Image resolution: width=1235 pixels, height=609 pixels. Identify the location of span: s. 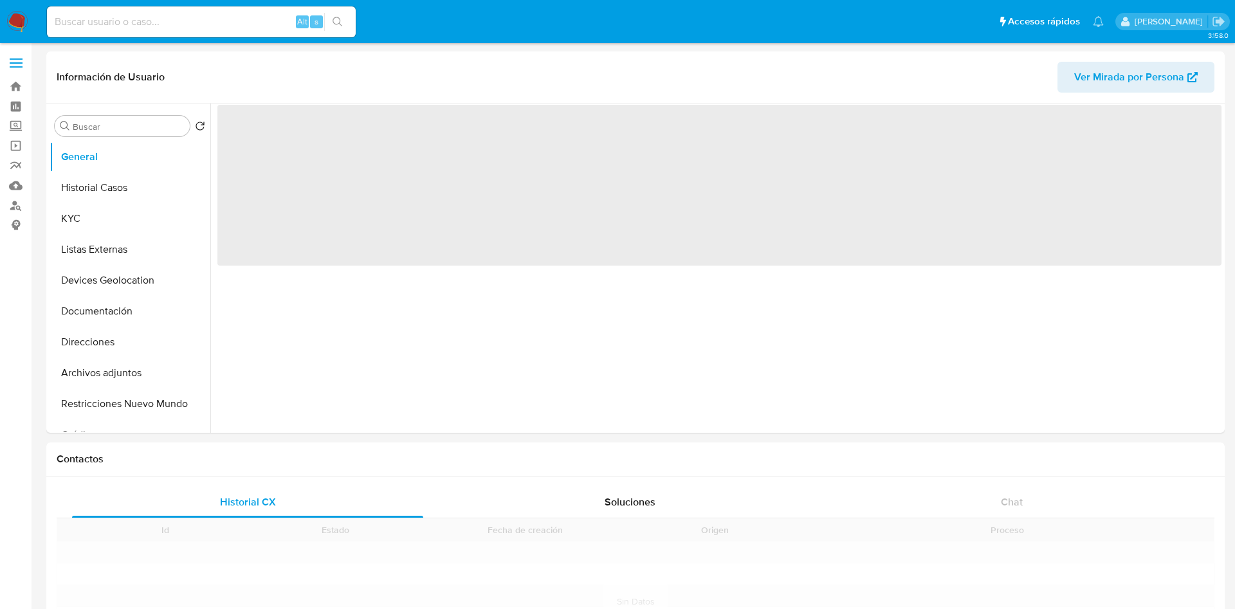
(316, 21).